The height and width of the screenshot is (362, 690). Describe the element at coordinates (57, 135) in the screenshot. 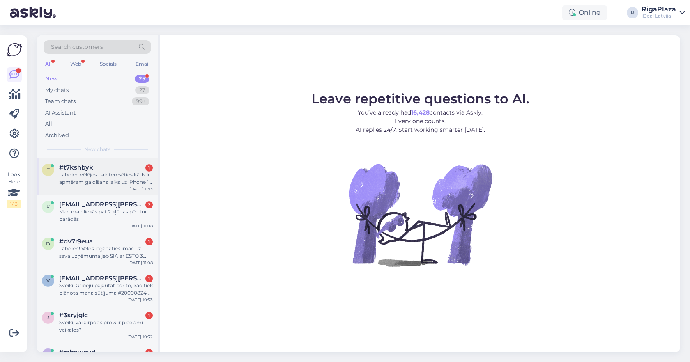

I see `div: Archived` at that location.